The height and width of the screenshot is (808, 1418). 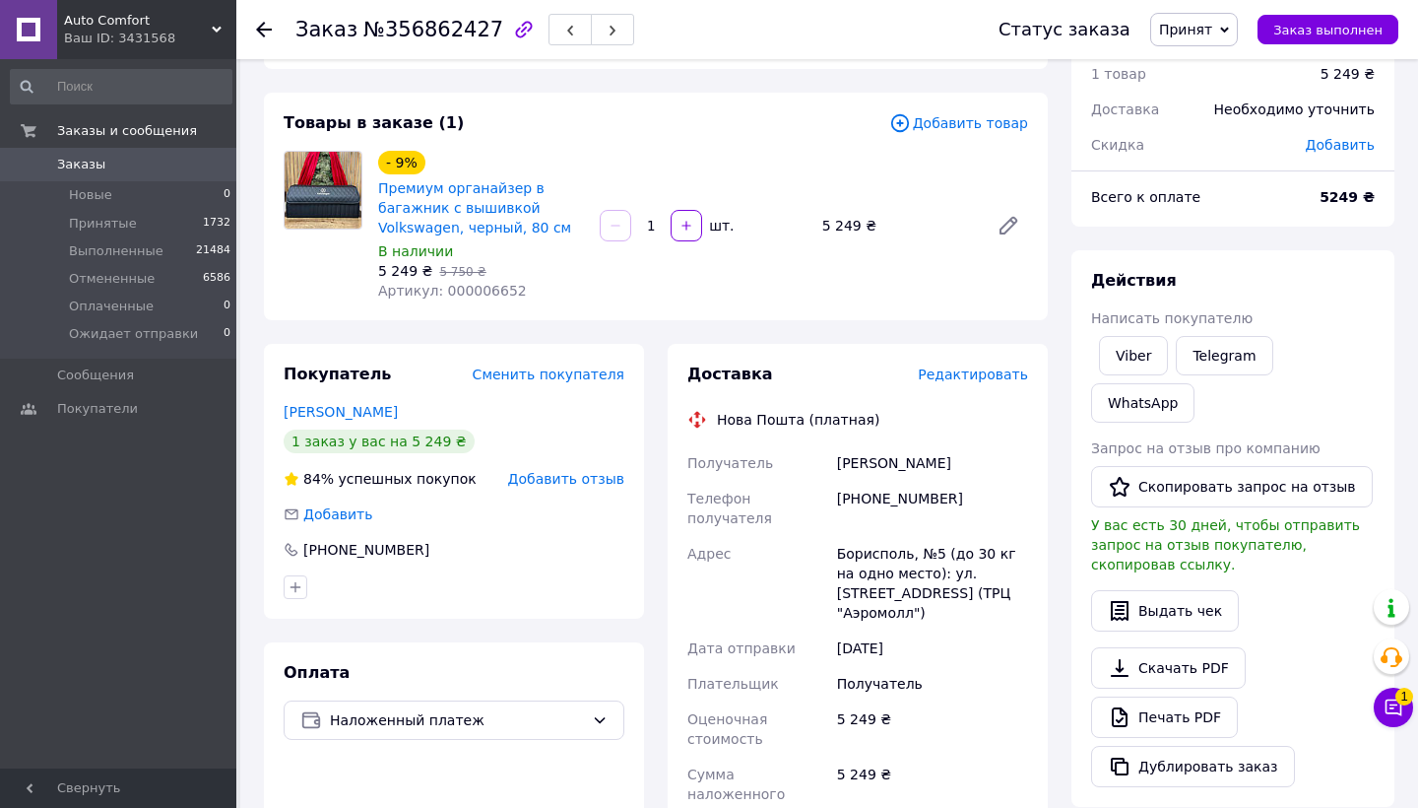 I want to click on span: 1, so click(x=1405, y=696).